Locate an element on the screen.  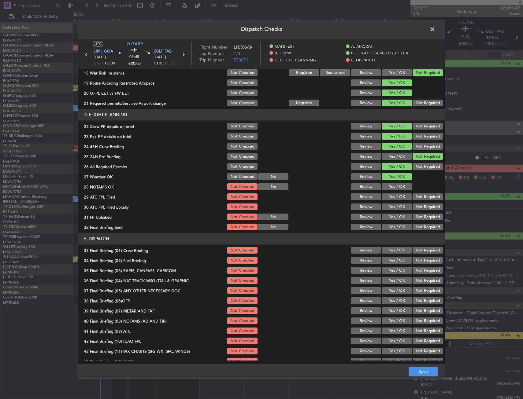
button: Save is located at coordinates (423, 372).